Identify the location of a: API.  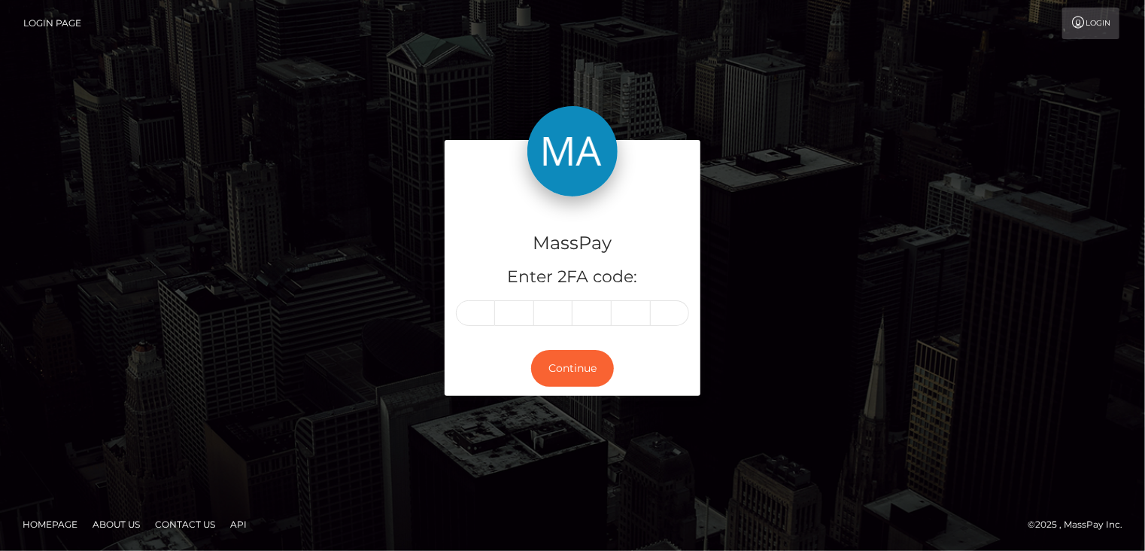
(238, 524).